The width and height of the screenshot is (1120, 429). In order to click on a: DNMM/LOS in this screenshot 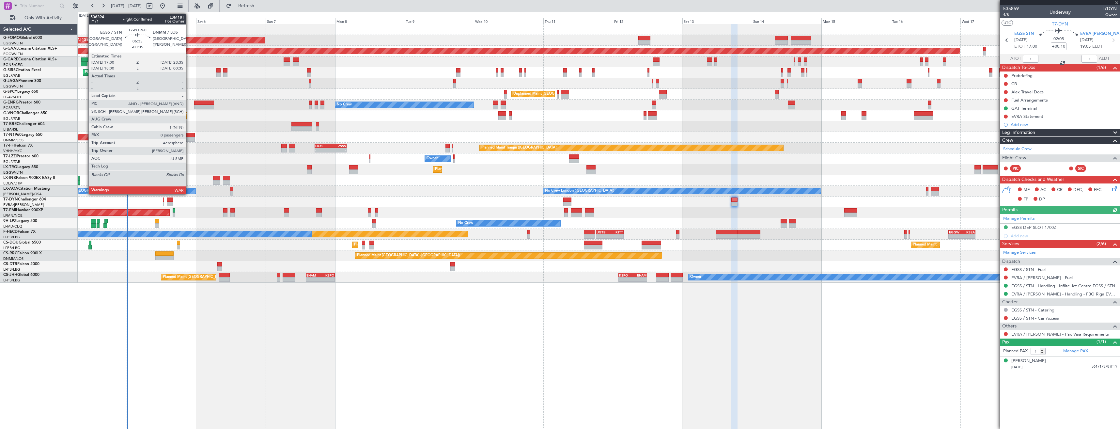, I will do `click(13, 259)`.